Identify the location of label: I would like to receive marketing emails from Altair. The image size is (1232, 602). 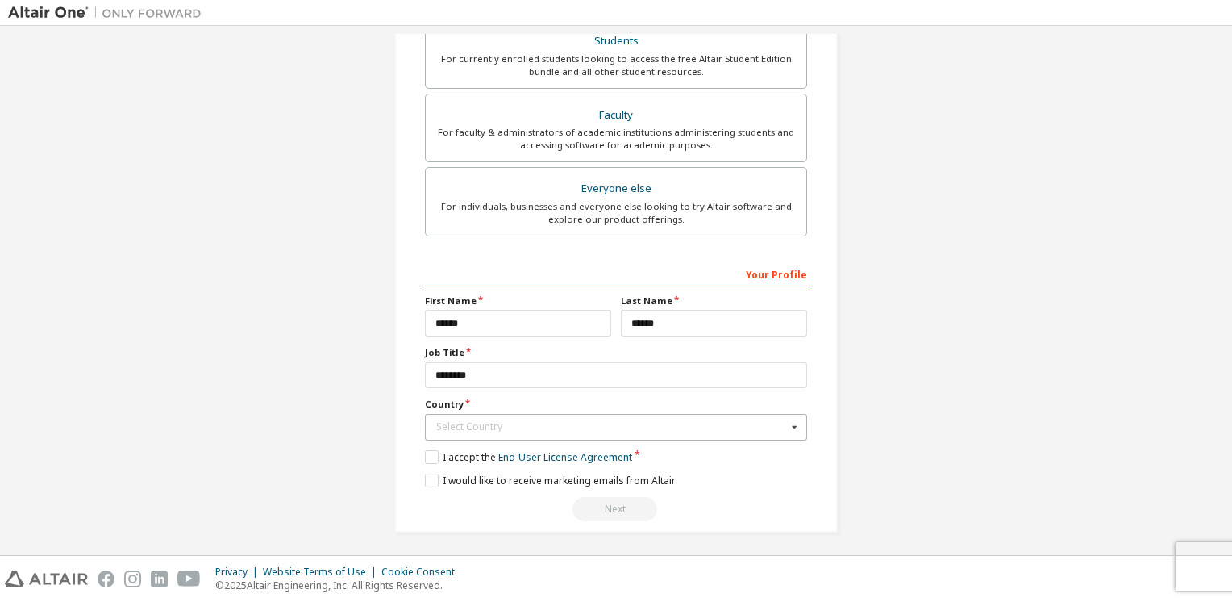
(550, 480).